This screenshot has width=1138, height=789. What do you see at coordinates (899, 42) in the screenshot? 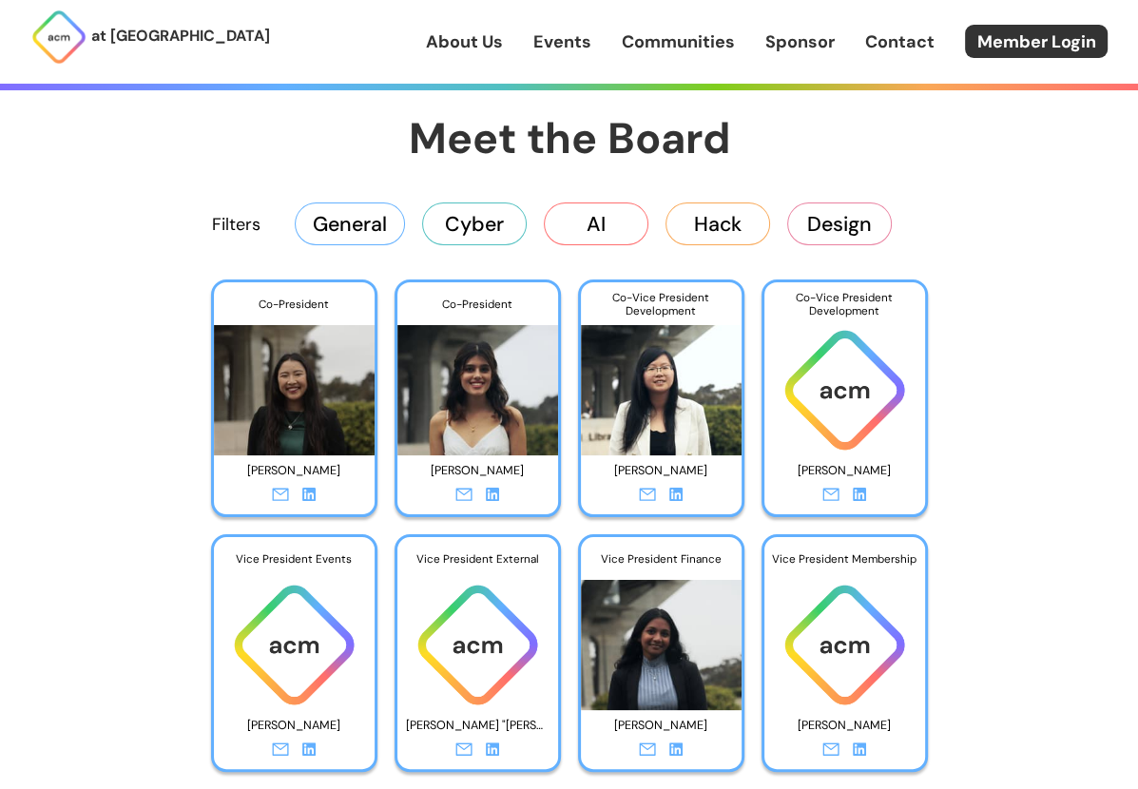
I see `a: Contact` at bounding box center [899, 42].